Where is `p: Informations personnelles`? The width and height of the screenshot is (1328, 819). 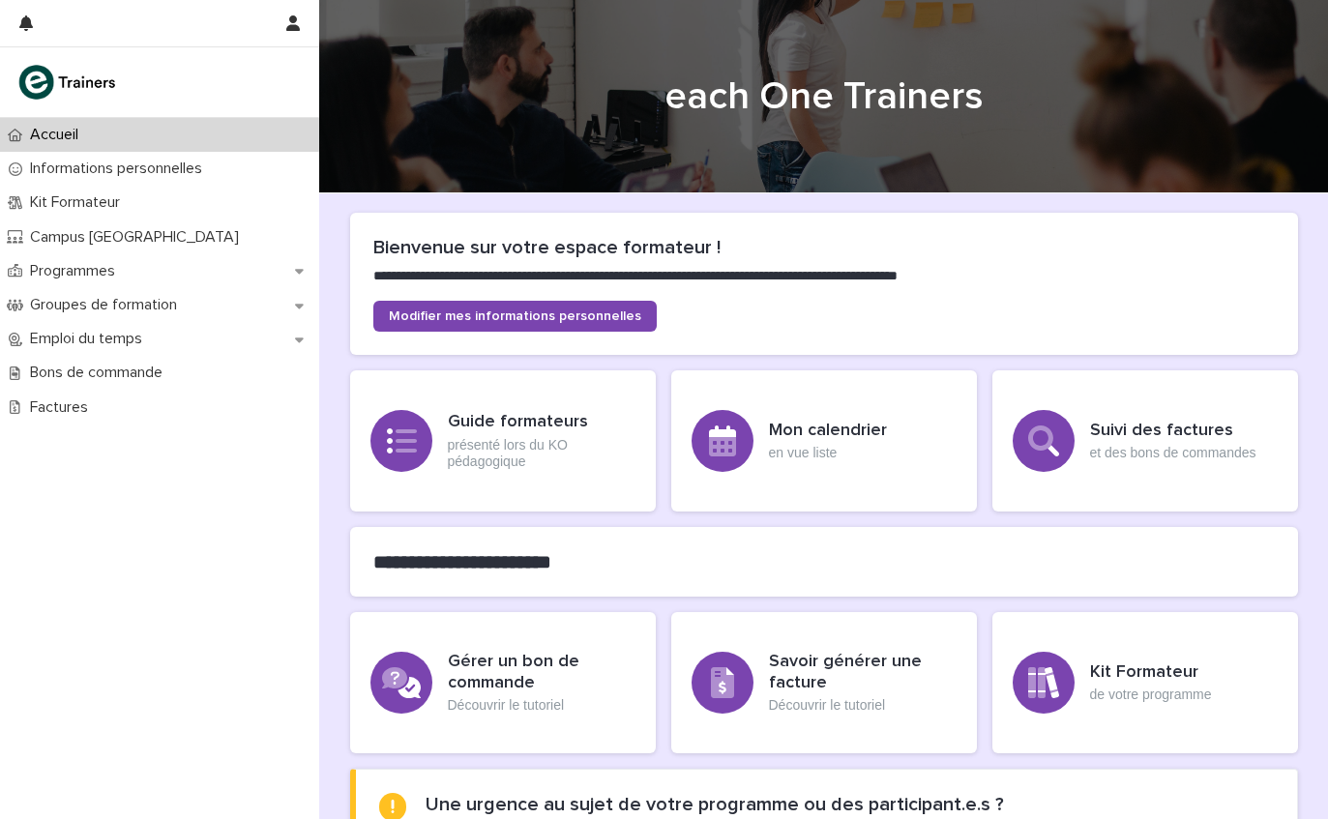
p: Informations personnelles is located at coordinates (120, 168).